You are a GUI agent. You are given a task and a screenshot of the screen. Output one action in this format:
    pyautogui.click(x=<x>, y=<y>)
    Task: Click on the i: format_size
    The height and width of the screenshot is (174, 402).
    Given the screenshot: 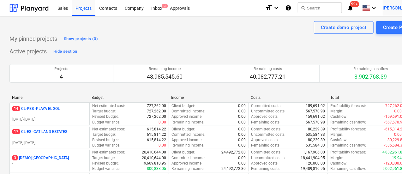 What is the action you would take?
    pyautogui.click(x=269, y=8)
    